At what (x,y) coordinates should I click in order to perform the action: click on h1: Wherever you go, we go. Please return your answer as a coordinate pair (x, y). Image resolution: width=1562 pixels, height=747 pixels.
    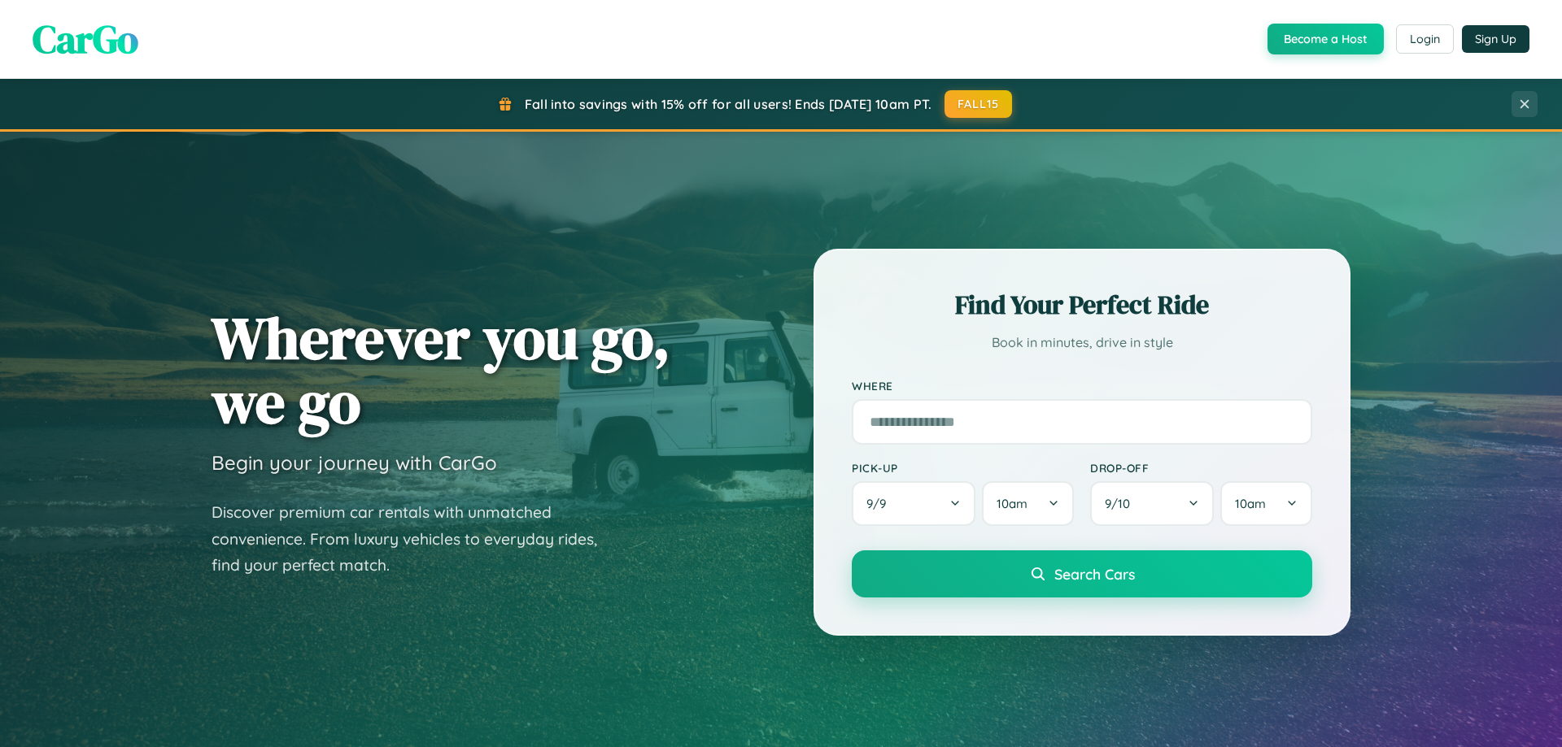
    Looking at the image, I should click on (441, 370).